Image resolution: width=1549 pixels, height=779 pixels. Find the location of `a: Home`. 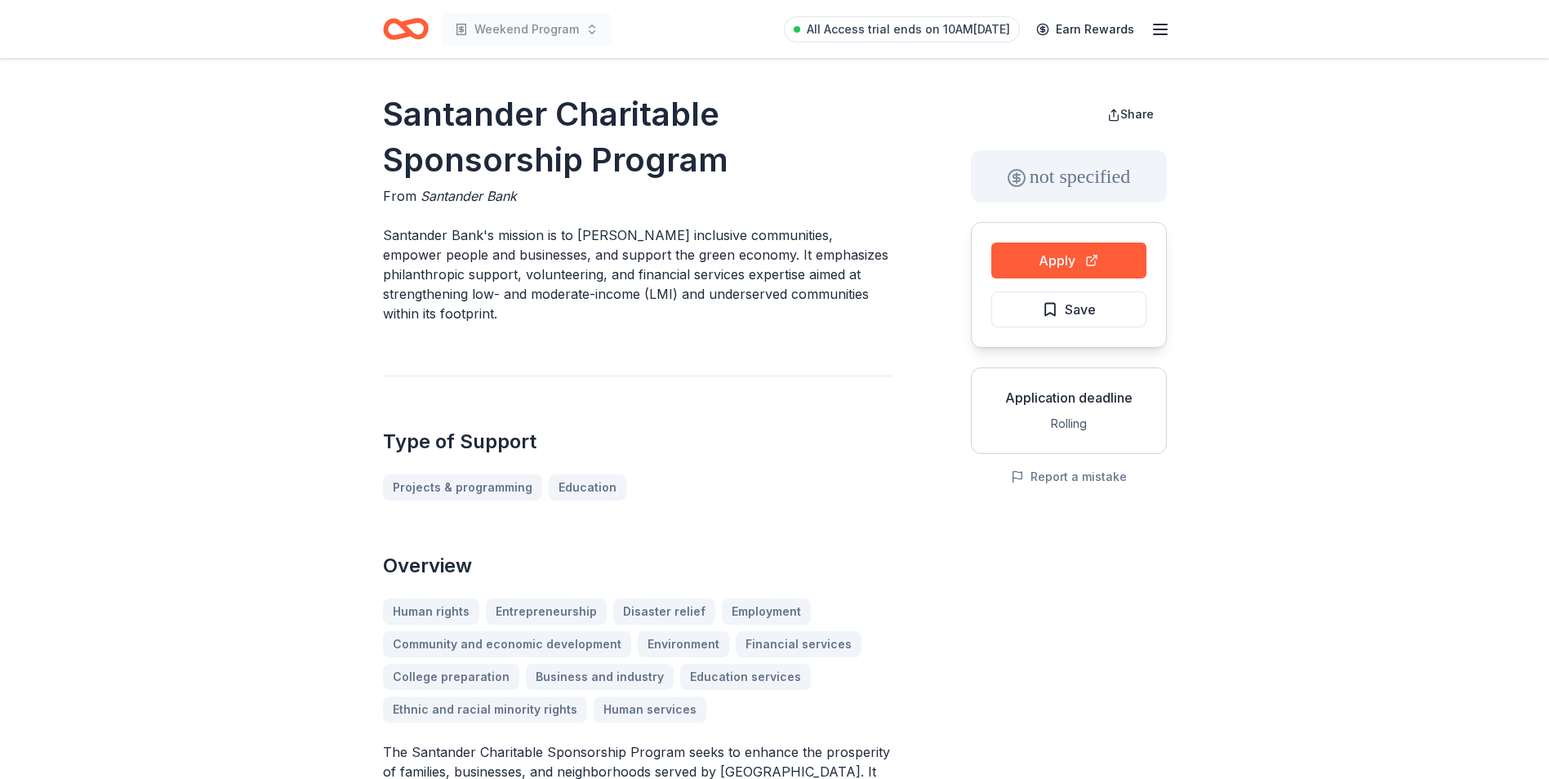

a: Home is located at coordinates (406, 29).